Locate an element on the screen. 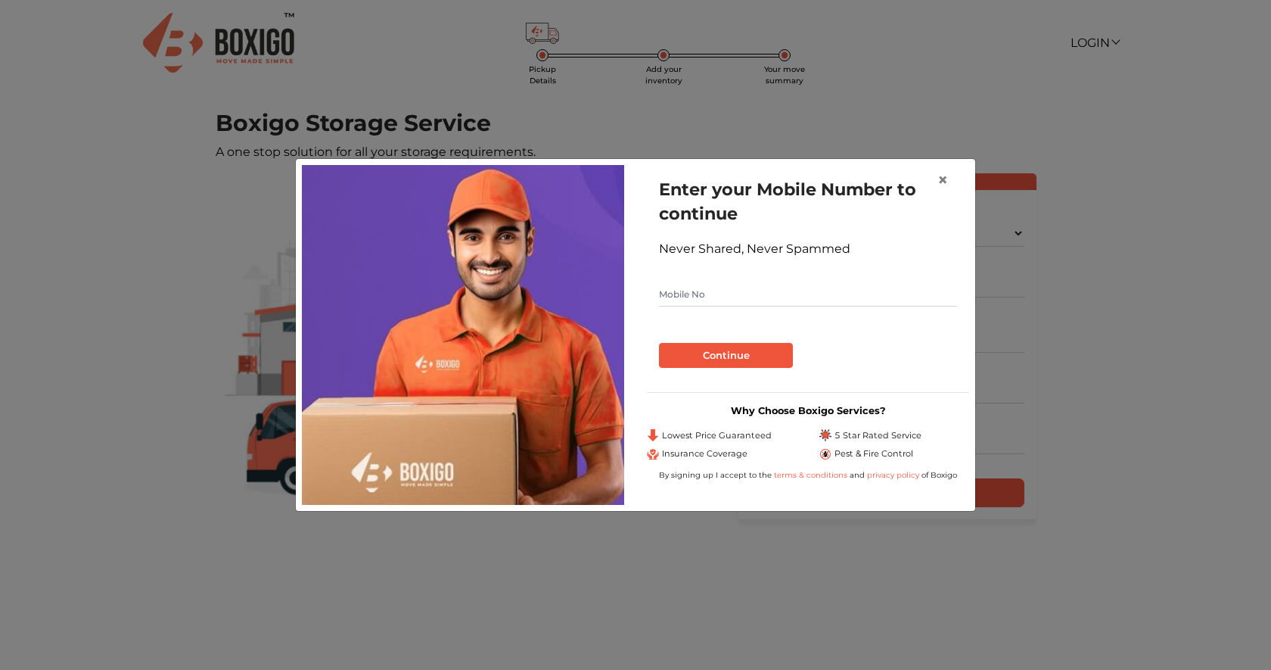 The image size is (1271, 670). button: Close is located at coordinates (943, 180).